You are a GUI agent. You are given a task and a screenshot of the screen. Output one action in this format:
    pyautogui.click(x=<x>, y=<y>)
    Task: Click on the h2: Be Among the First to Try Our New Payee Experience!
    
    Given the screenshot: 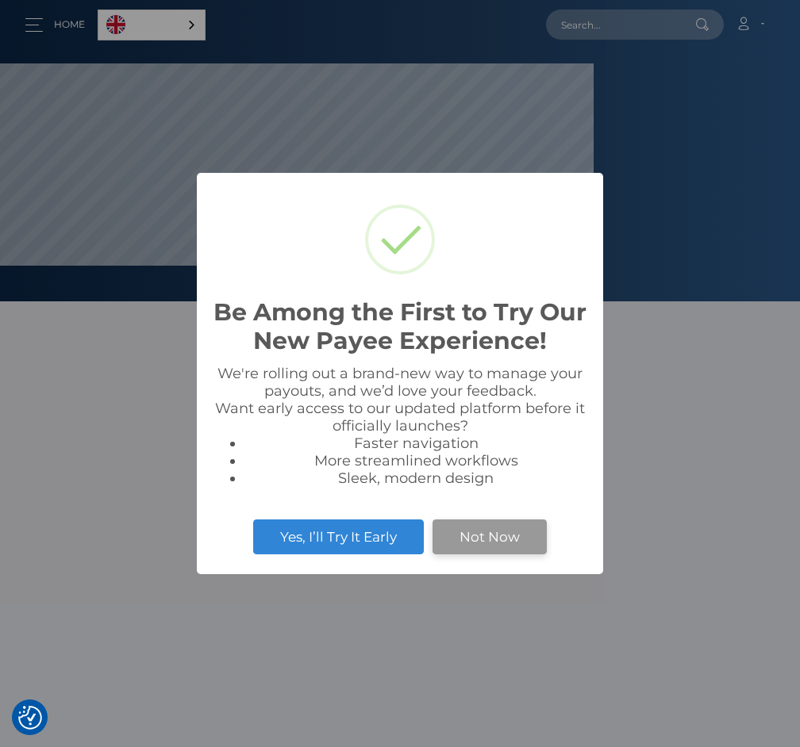 What is the action you would take?
    pyautogui.click(x=400, y=327)
    